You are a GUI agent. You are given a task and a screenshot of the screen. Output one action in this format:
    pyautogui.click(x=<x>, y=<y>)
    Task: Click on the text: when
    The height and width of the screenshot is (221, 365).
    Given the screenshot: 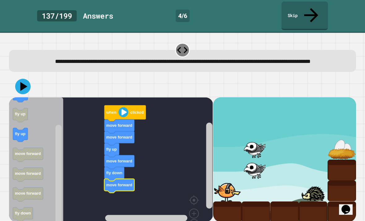 What is the action you would take?
    pyautogui.click(x=111, y=112)
    